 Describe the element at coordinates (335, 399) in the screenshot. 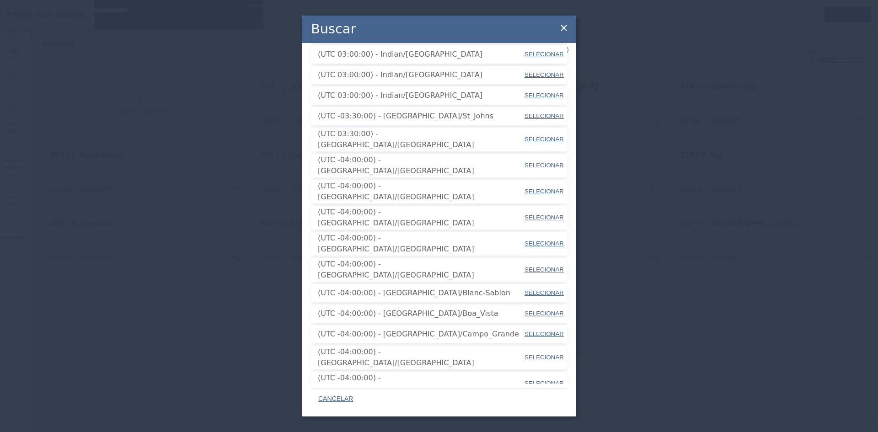

I see `button: CANCELAR` at that location.